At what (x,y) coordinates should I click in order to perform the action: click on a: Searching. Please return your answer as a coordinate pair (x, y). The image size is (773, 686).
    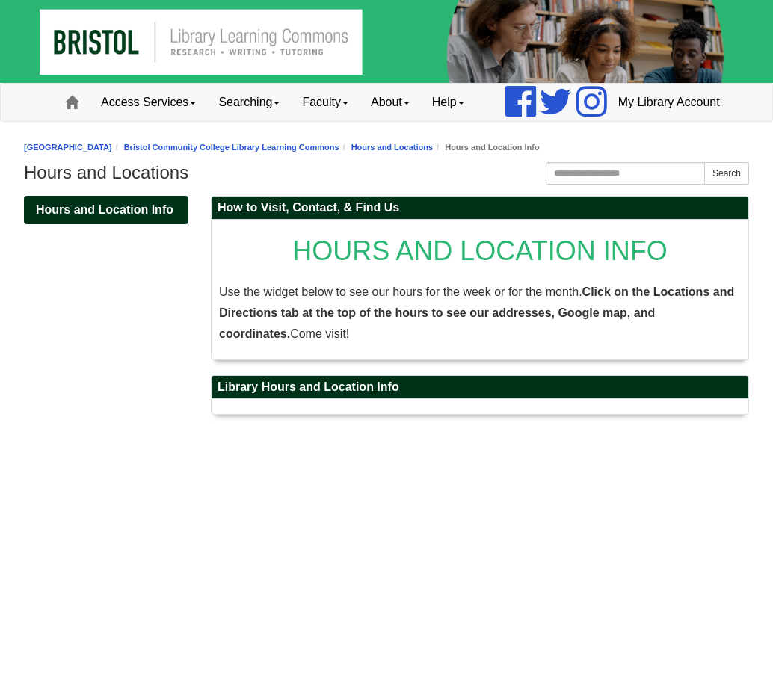
    Looking at the image, I should click on (249, 102).